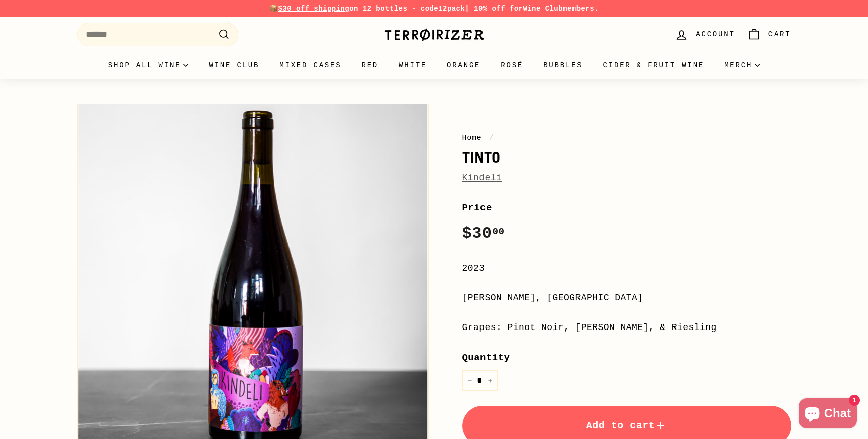 This screenshot has height=439, width=868. I want to click on label: Price, so click(627, 208).